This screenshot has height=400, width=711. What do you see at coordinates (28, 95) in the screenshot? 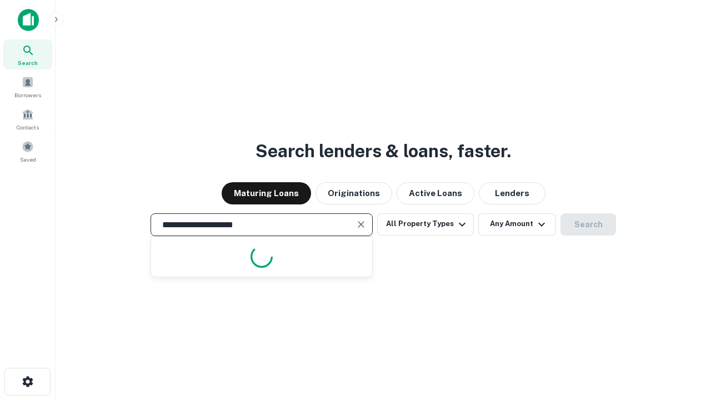
I see `span: Borrowers` at bounding box center [28, 95].